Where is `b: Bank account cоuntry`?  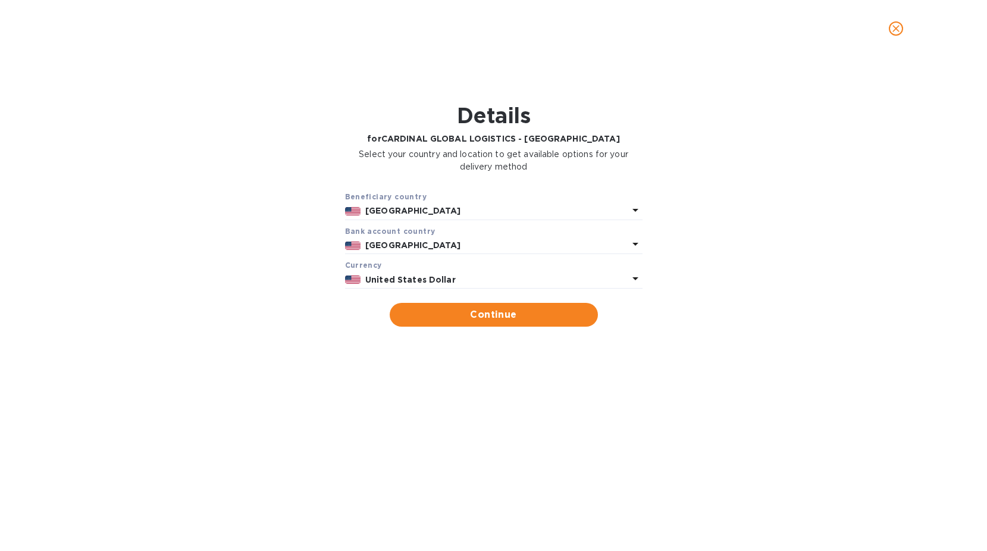
b: Bank account cоuntry is located at coordinates (390, 231).